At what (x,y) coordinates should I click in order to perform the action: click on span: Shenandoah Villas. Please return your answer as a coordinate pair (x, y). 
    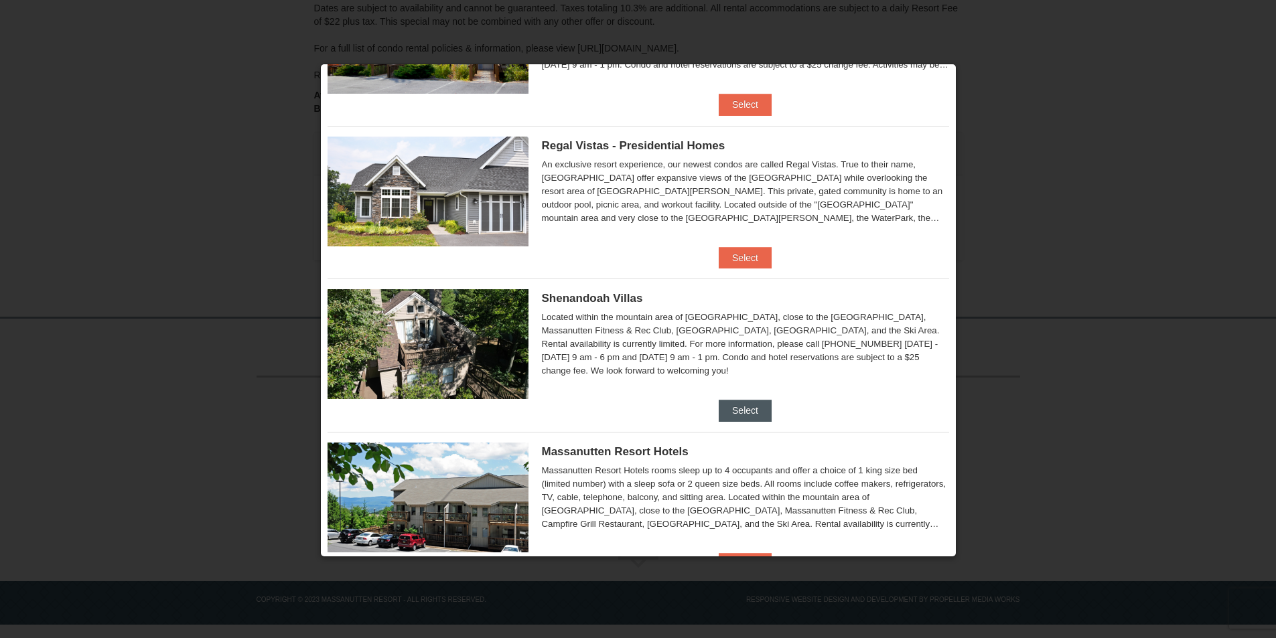
    Looking at the image, I should click on (592, 298).